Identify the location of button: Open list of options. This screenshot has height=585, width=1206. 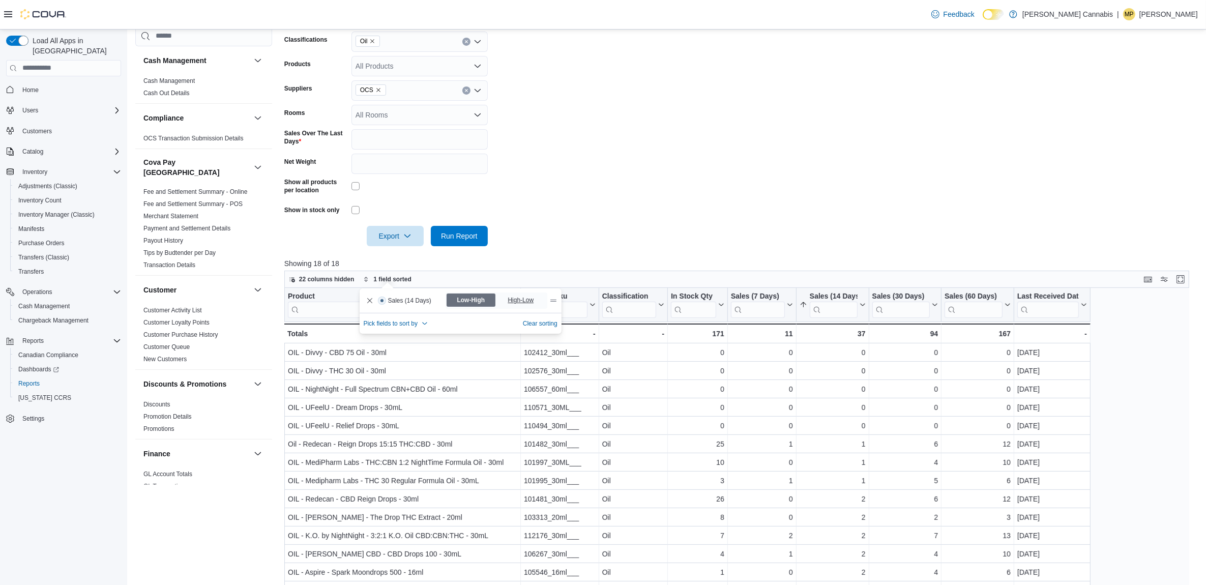
(478, 66).